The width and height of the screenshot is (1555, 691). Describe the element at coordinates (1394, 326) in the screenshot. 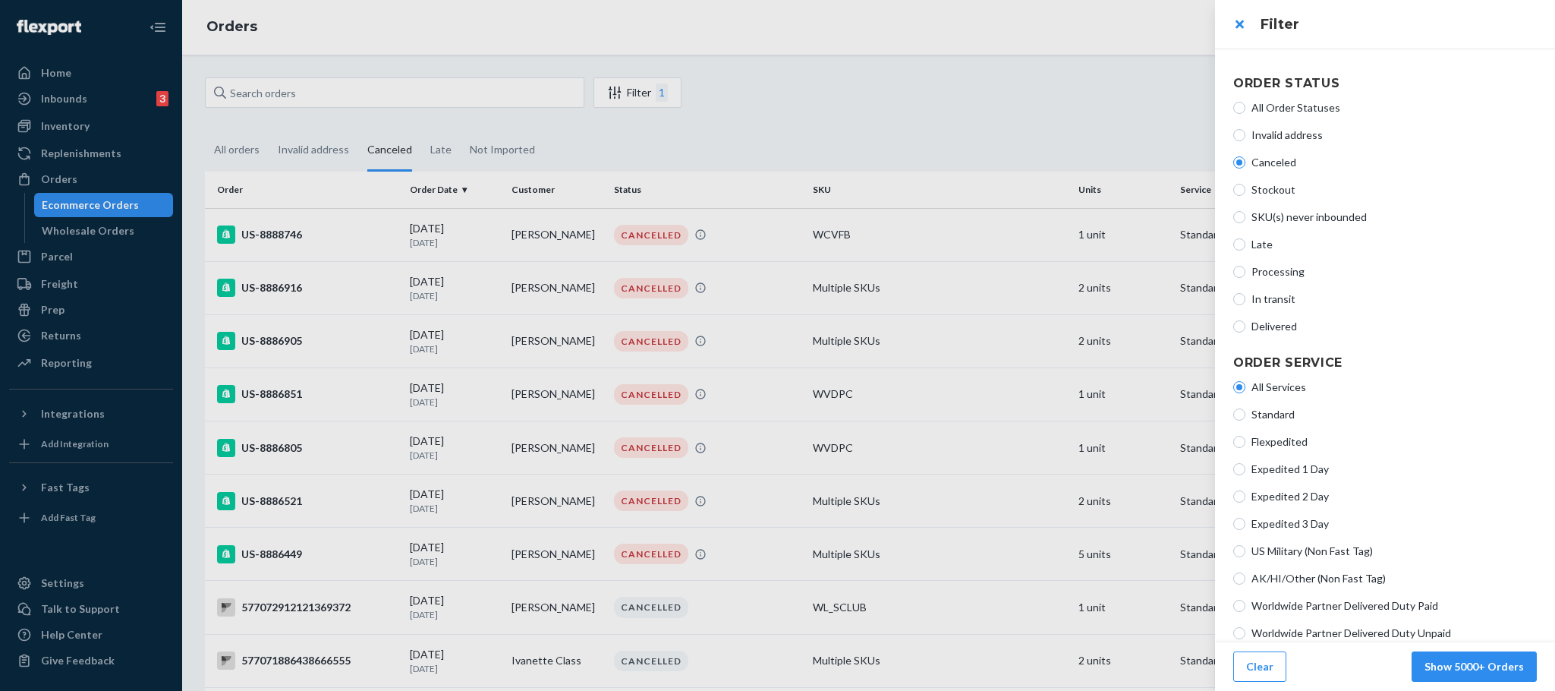

I see `span: Delivered` at that location.